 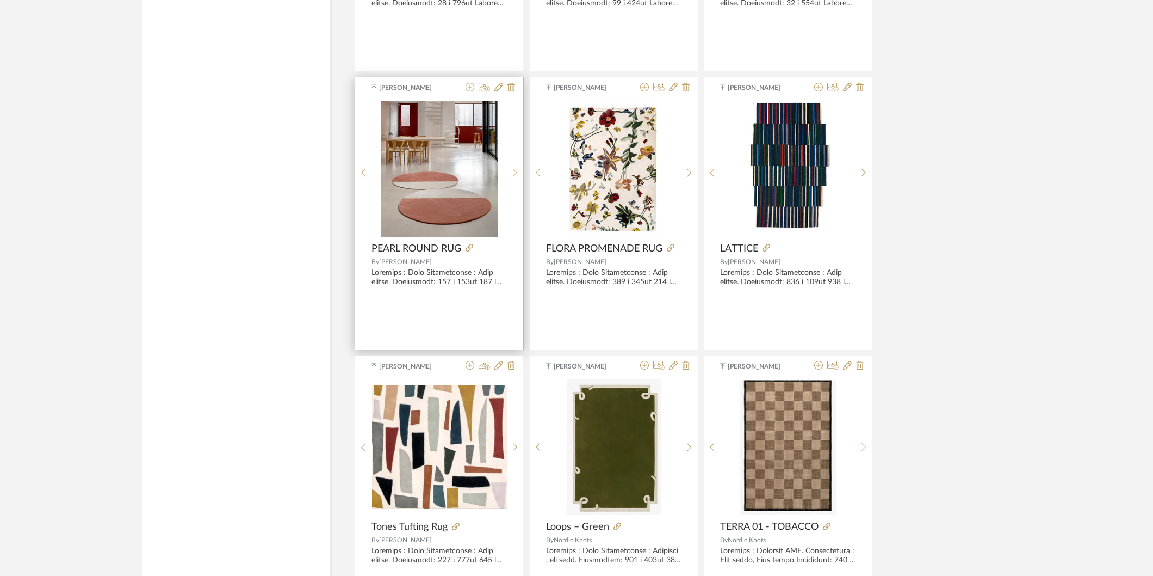 What do you see at coordinates (788, 277) in the screenshot?
I see `div: Loremips : Dolo Sitametconse : Adip elitse. Doeiusmodt: 836 i 109ut 938 l 802et 246 d 111ma 788 a...` at bounding box center [788, 277].